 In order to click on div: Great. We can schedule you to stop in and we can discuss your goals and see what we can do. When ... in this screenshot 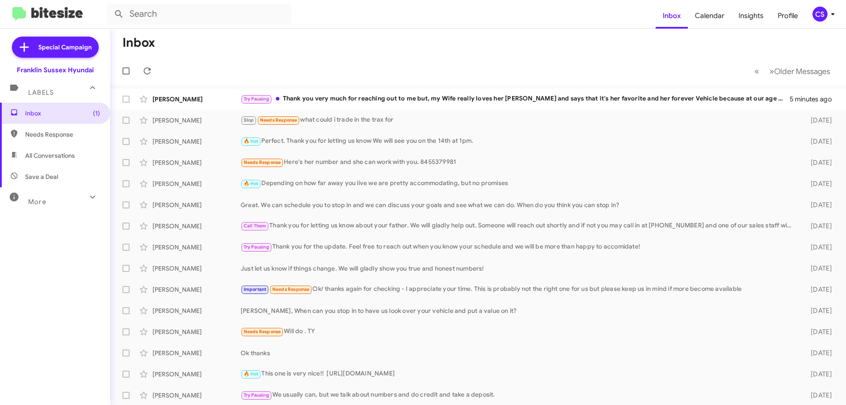, I will do `click(519, 205)`.